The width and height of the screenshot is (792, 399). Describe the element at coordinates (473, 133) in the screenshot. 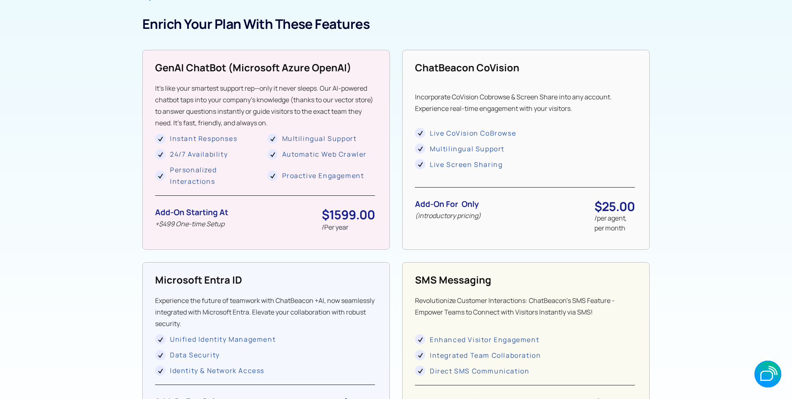

I see `div: Live CoVision CoBrowse` at that location.